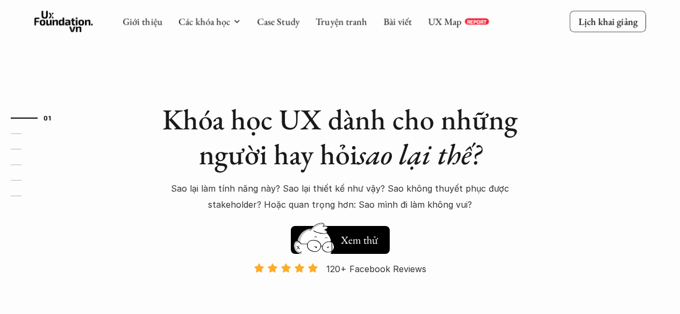  What do you see at coordinates (36, 118) in the screenshot?
I see `a: 01` at bounding box center [36, 118].